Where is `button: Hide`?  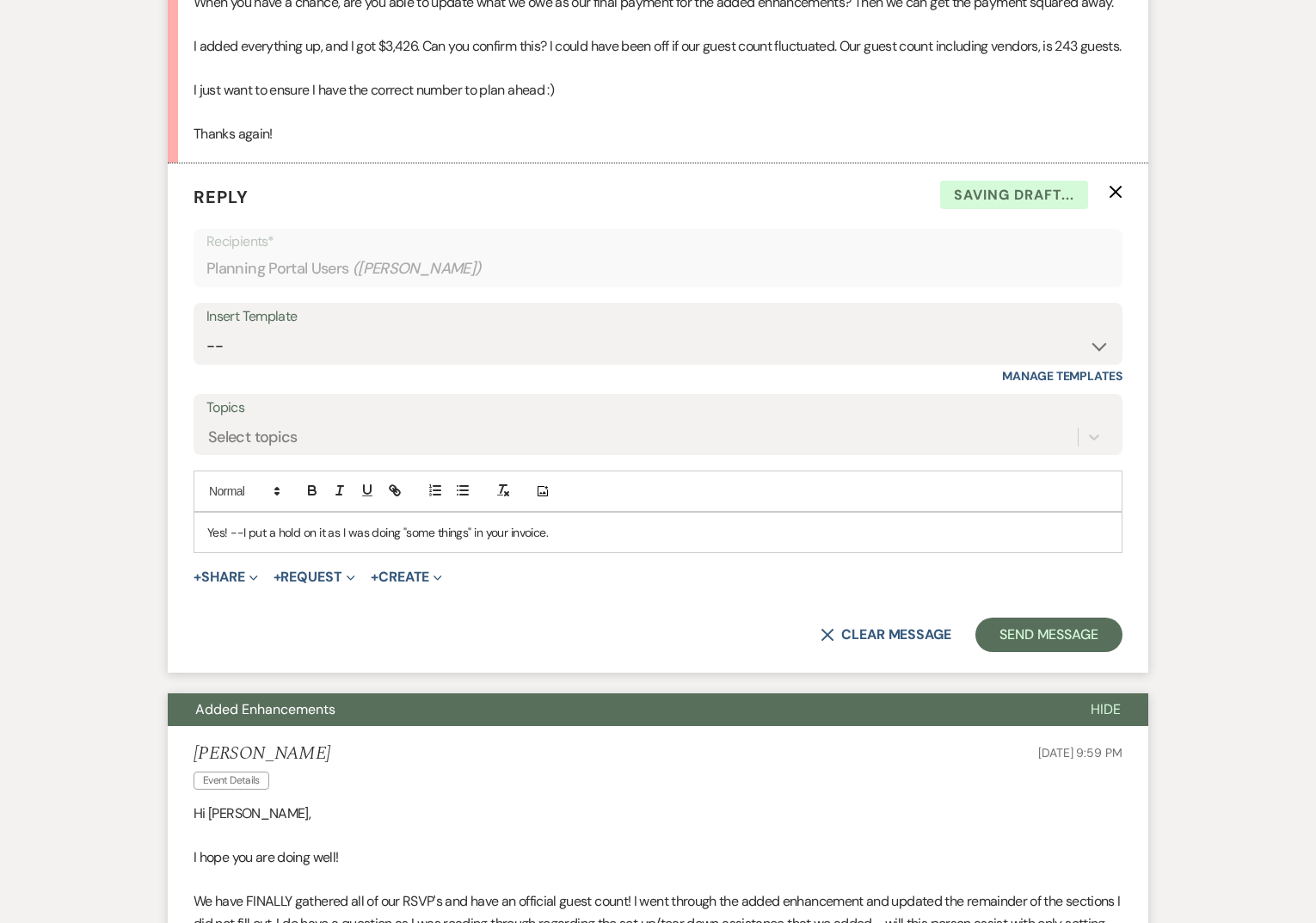 button: Hide is located at coordinates (1106, 710).